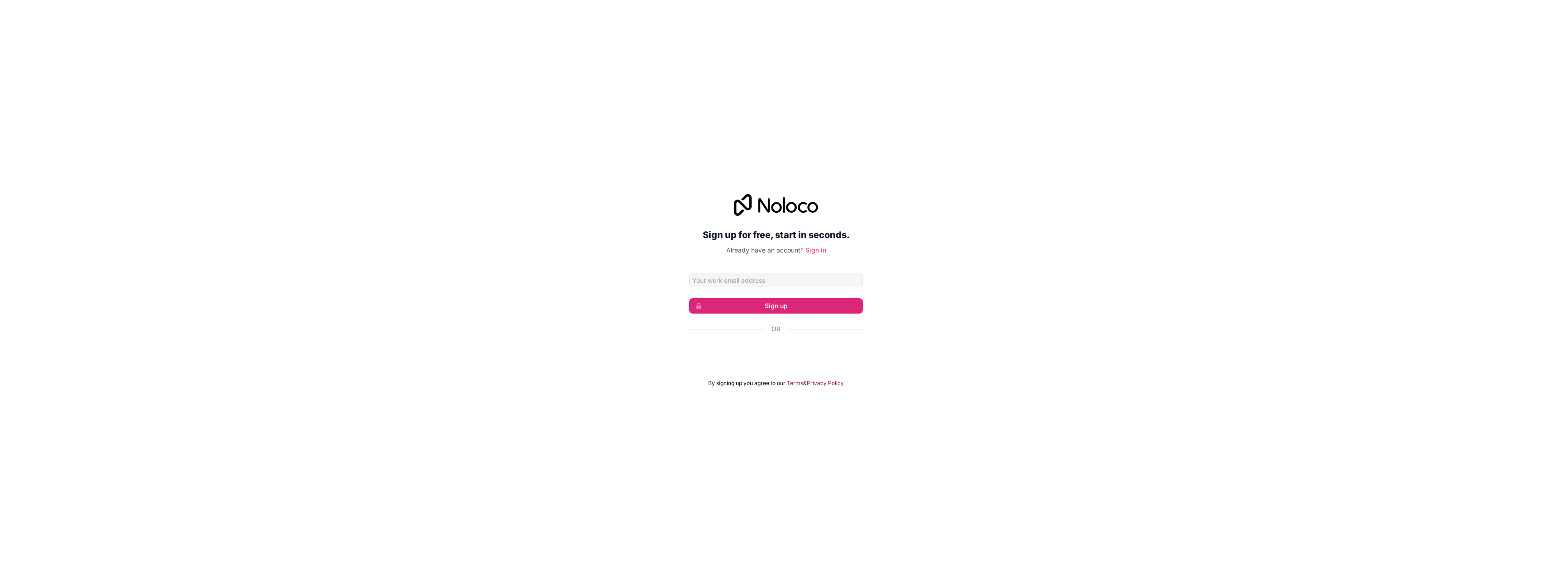 Image resolution: width=1552 pixels, height=581 pixels. I want to click on a: Sign in, so click(816, 250).